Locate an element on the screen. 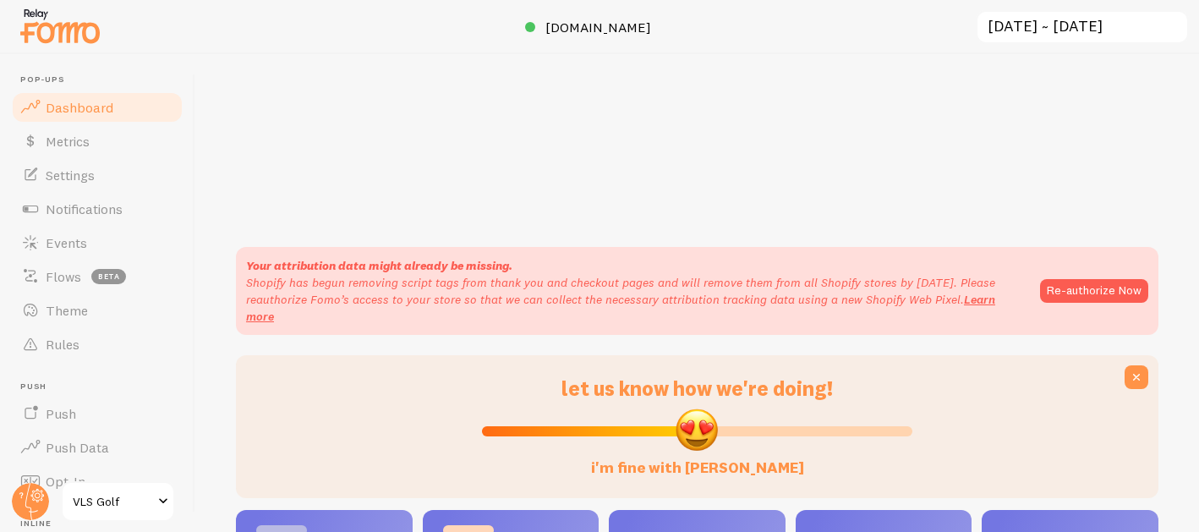 This screenshot has width=1199, height=532. span: Dashboard is located at coordinates (79, 107).